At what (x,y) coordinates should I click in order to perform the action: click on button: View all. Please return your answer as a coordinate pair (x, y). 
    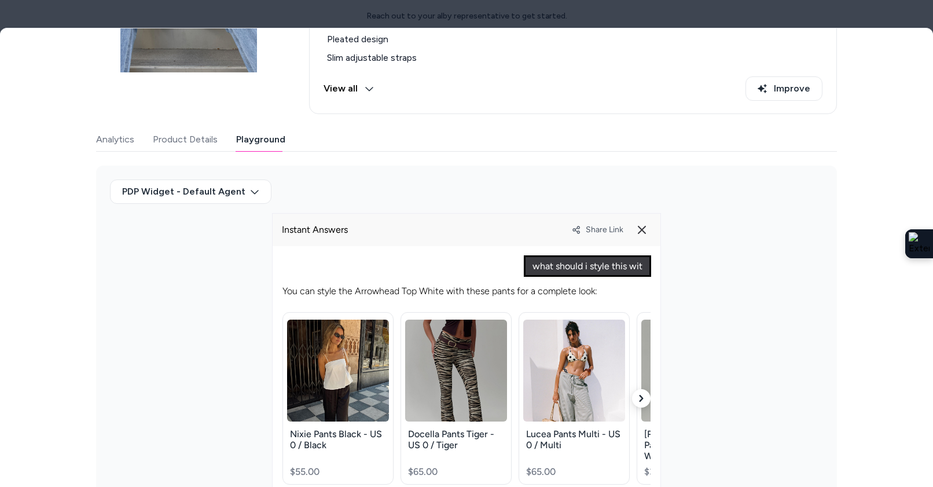
    Looking at the image, I should click on (348, 89).